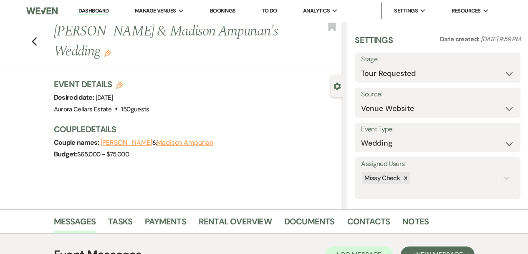 The image size is (528, 254). Describe the element at coordinates (75, 224) in the screenshot. I see `a: Messages` at that location.